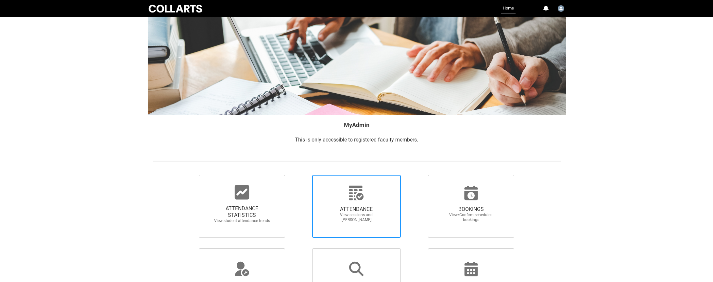  Describe the element at coordinates (471, 217) in the screenshot. I see `span: View/Confirm scheduled bookings` at that location.